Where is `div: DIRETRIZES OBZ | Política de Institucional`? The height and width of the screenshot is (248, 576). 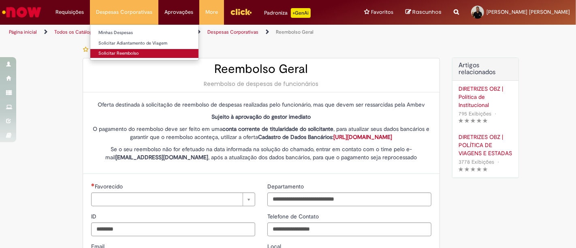
div: DIRETRIZES OBZ | Política de Institucional is located at coordinates (486, 97).